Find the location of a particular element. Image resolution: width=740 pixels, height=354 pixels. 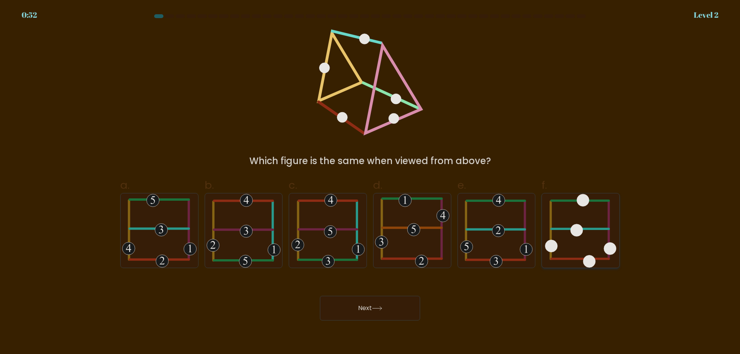

div: Which figure is the same when viewed from above? is located at coordinates (370, 161).